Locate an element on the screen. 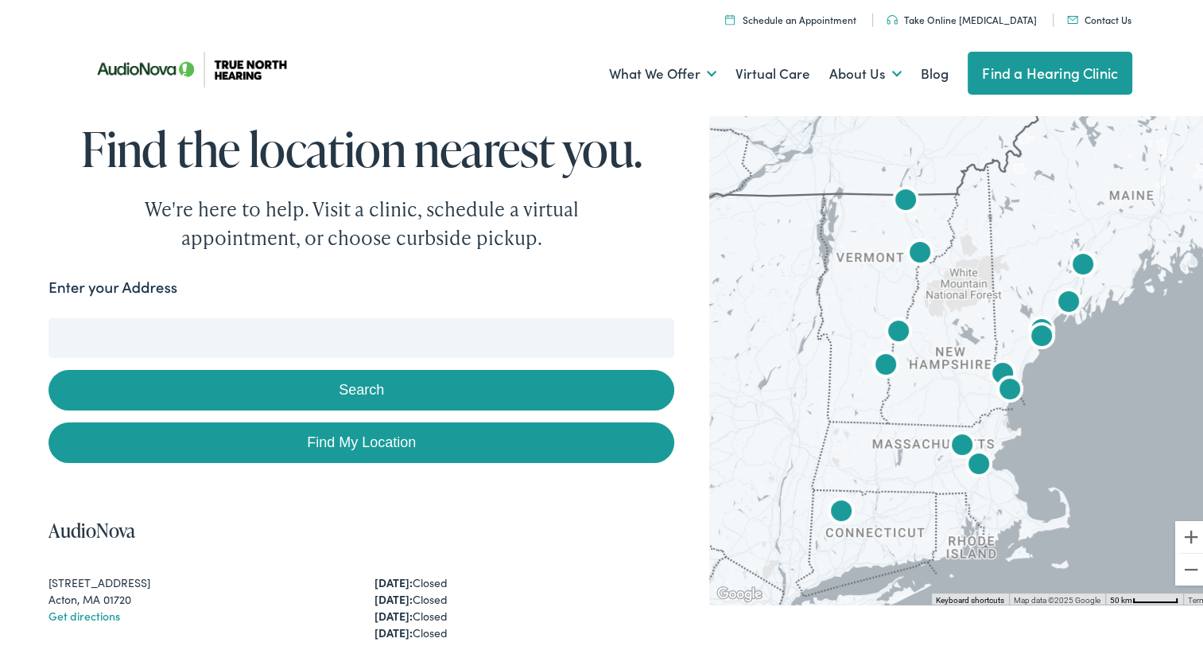 The height and width of the screenshot is (646, 1203). a: Schedule an Appointment is located at coordinates (790, 16).